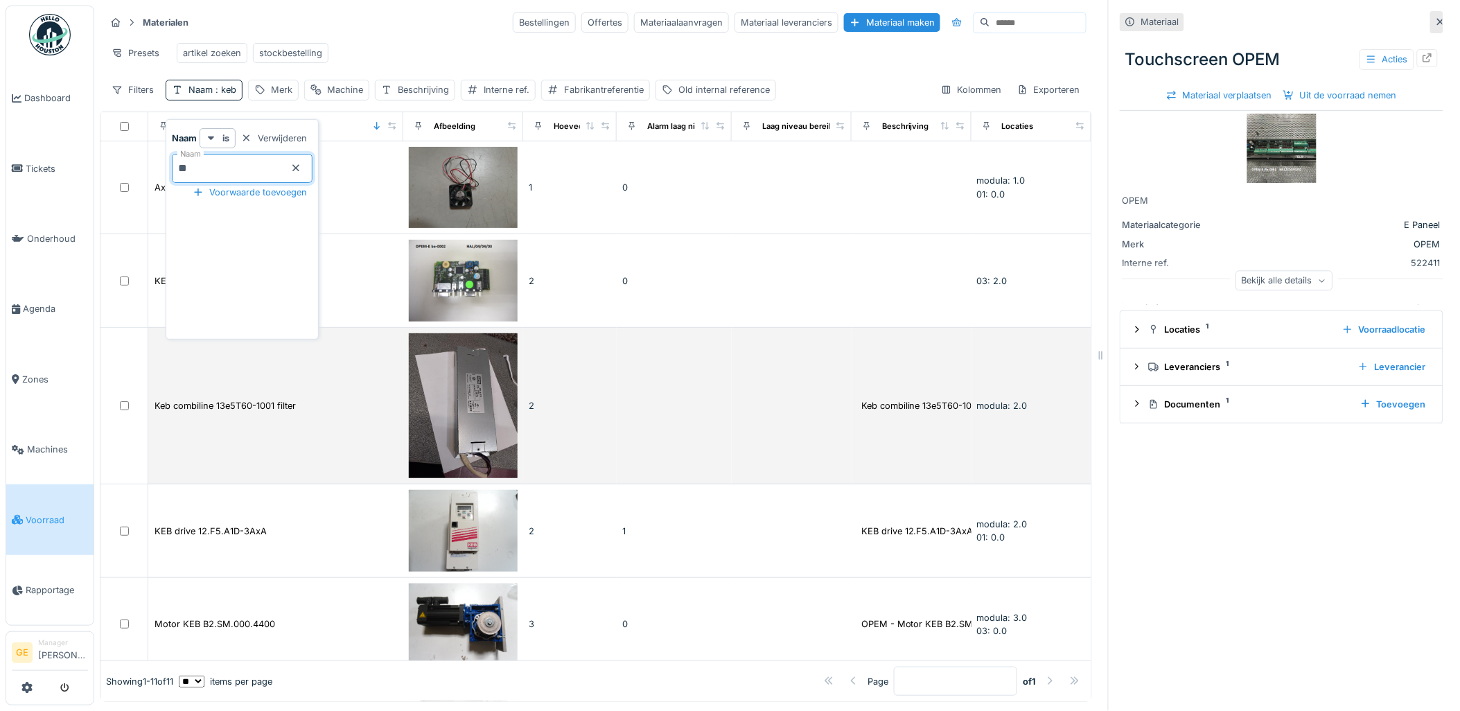  Describe the element at coordinates (212, 89) in the screenshot. I see `div: Naam` at that location.